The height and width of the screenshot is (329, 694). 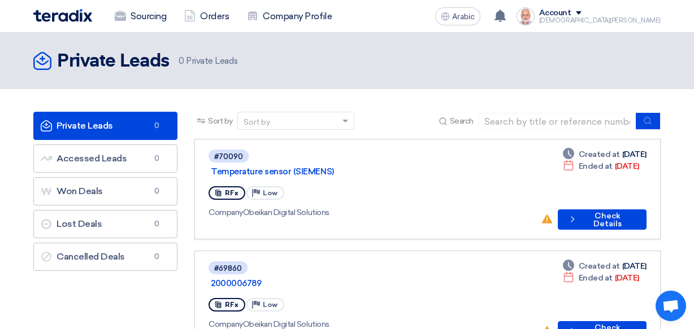 What do you see at coordinates (463, 16) in the screenshot?
I see `font: Arabic` at bounding box center [463, 16].